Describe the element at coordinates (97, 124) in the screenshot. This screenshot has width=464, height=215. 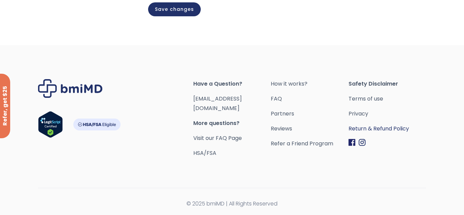
I see `img: HSA-FSA` at that location.